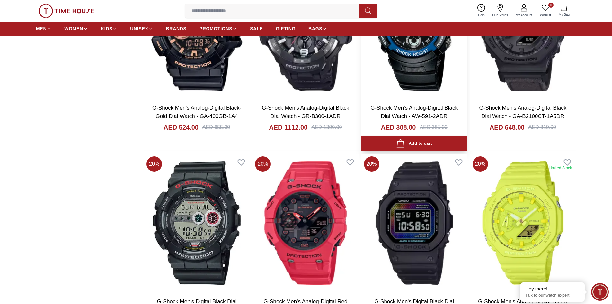 This screenshot has width=612, height=304. What do you see at coordinates (565, 11) in the screenshot?
I see `button: My Bag` at bounding box center [565, 11].